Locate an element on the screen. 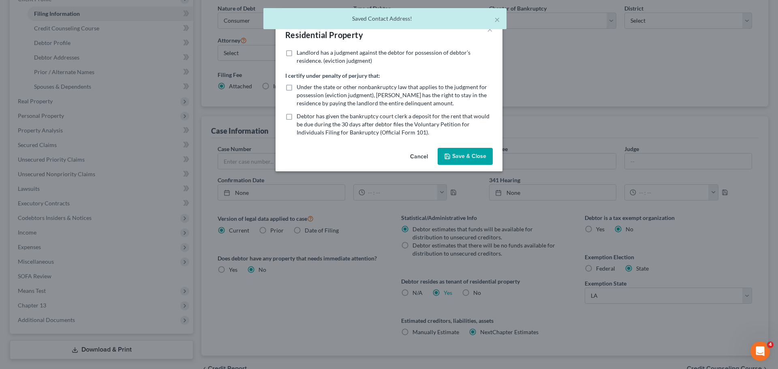 The width and height of the screenshot is (778, 369). span: Landlord has a judgment against the debtor for possession of debtor’s residence. (eviction judgment) is located at coordinates (383, 56).